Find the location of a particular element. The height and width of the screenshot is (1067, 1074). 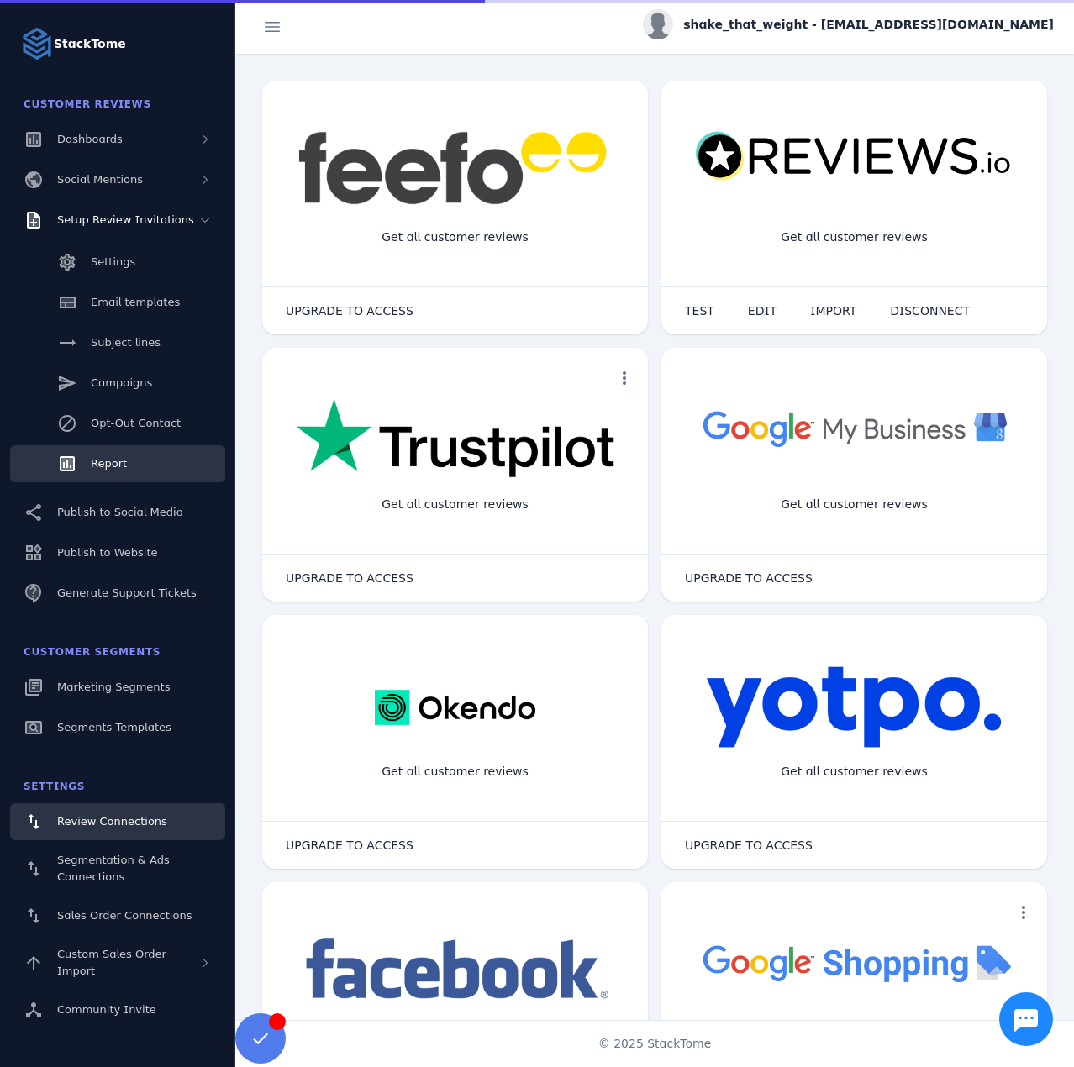

span: Generate Support Tickets is located at coordinates (127, 593).